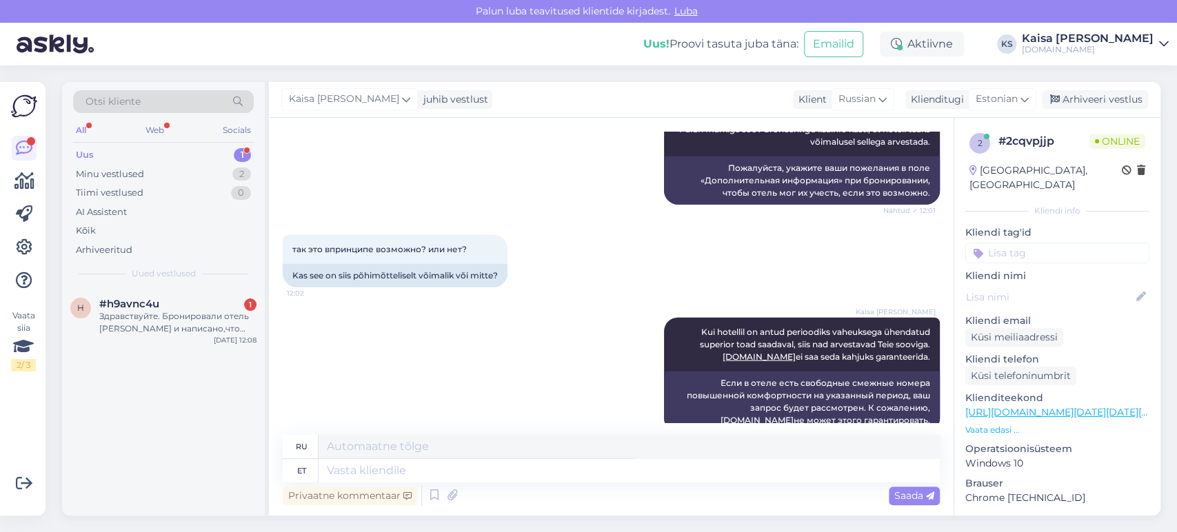 The width and height of the screenshot is (1177, 532). What do you see at coordinates (815, 344) in the screenshot?
I see `span: Kui hotellil on antud perioodiks vaheuksega ühendatud superior toad saadaval, siis nad arvestavad...` at bounding box center [815, 344].